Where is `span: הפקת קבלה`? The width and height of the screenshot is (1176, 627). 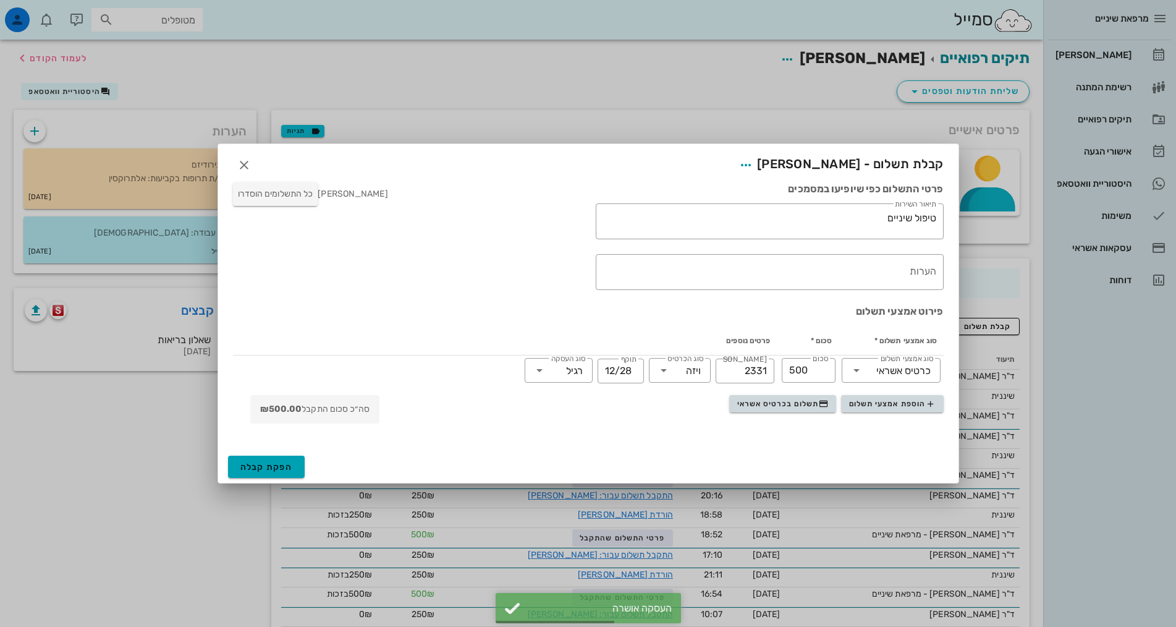 span: הפקת קבלה is located at coordinates (266, 467).